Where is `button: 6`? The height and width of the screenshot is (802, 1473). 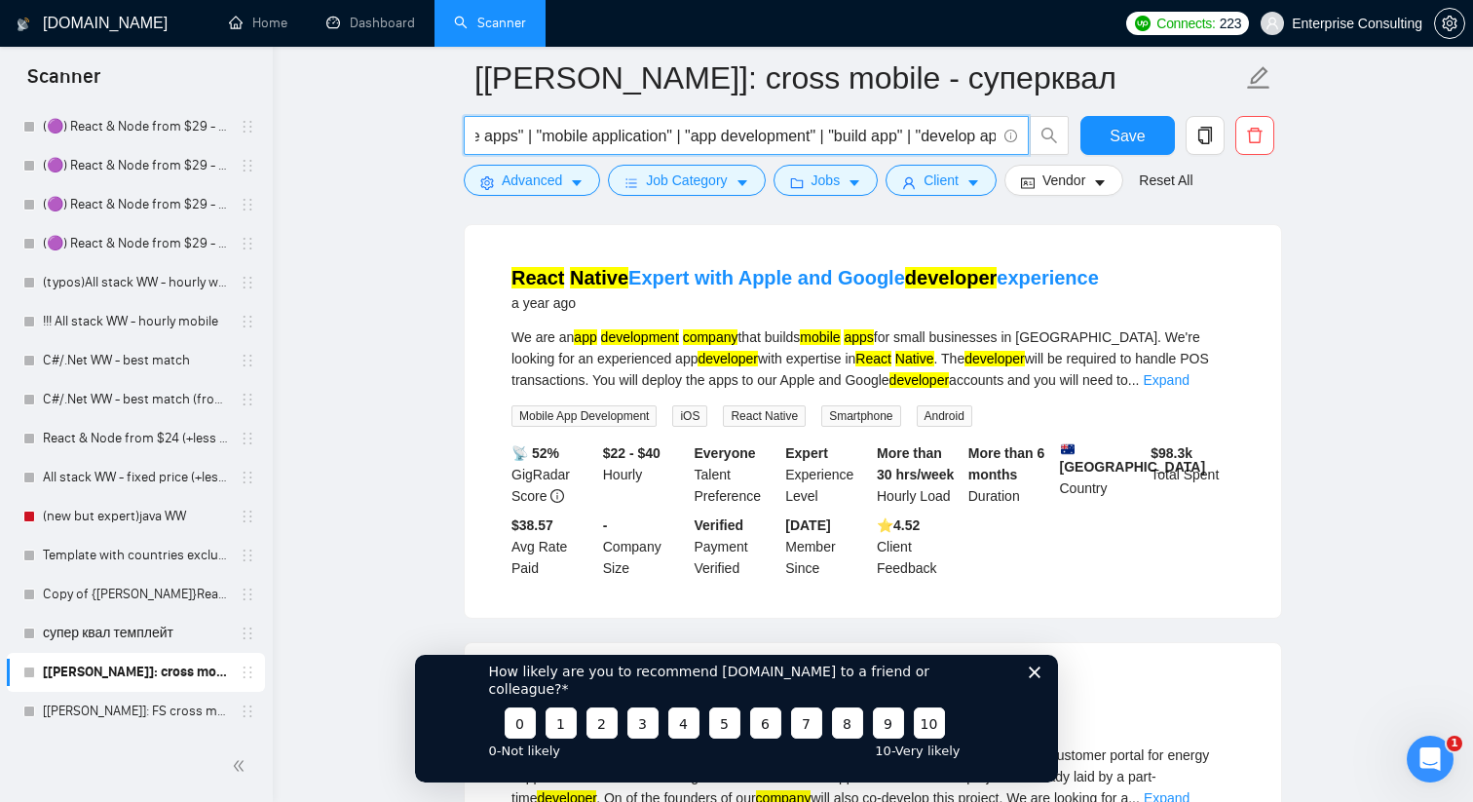
button: 6 is located at coordinates (351, 68).